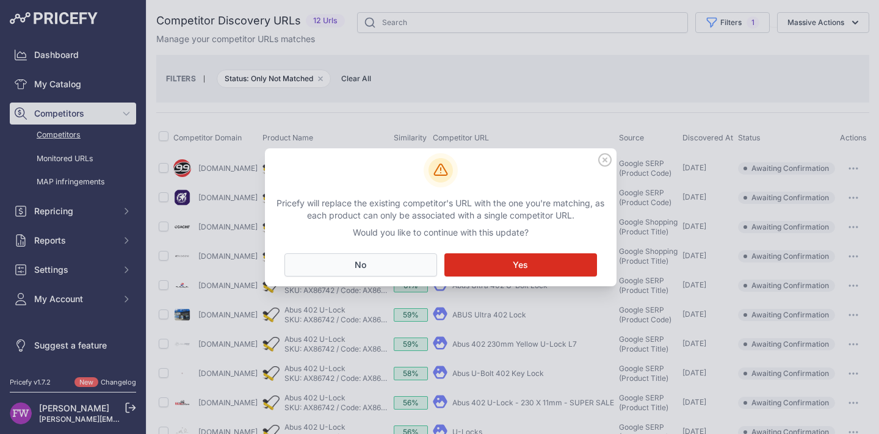  Describe the element at coordinates (521, 265) in the screenshot. I see `button: Yes` at that location.